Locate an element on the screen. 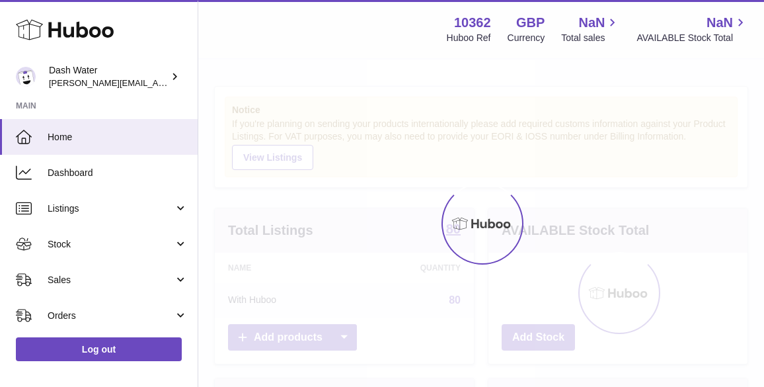  span: Sales is located at coordinates (110, 280).